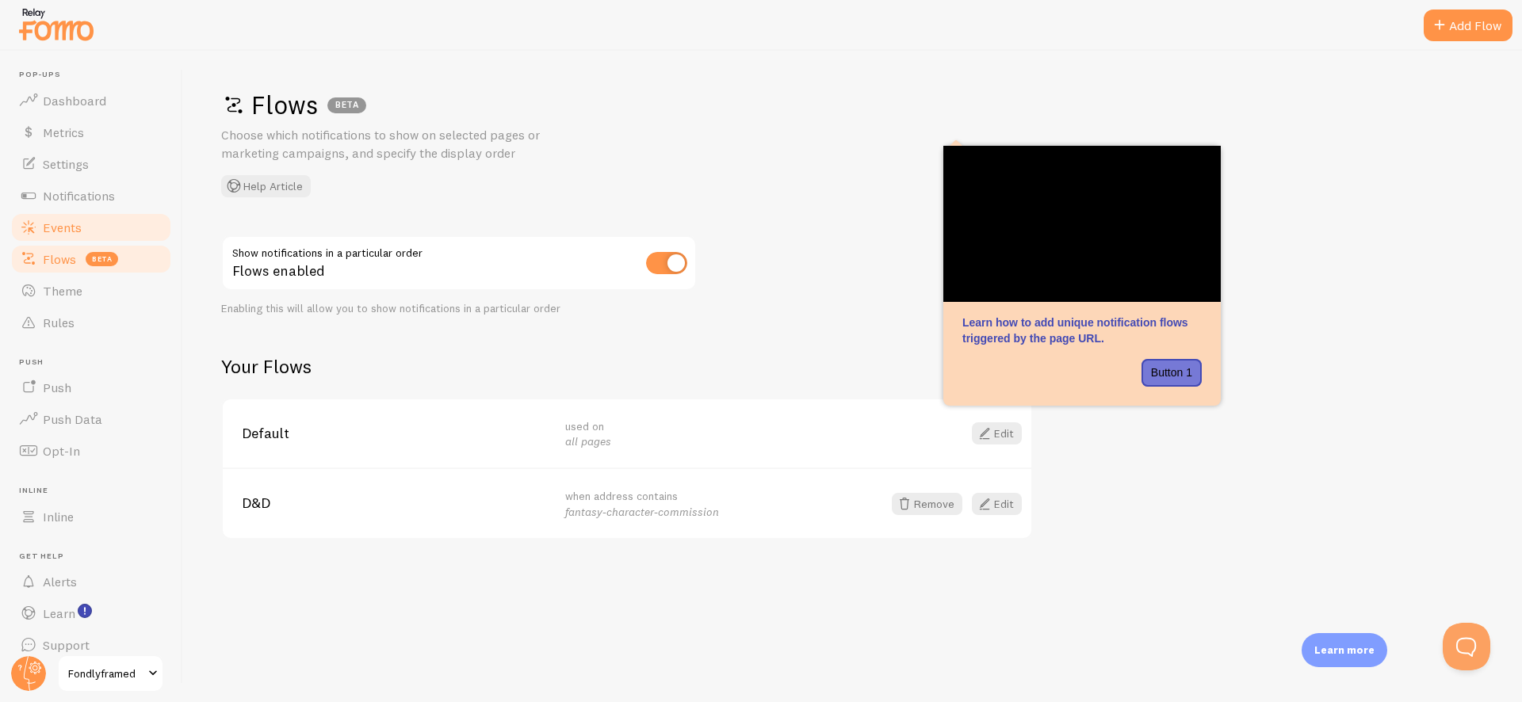 The image size is (1522, 702). I want to click on span: Default, so click(394, 434).